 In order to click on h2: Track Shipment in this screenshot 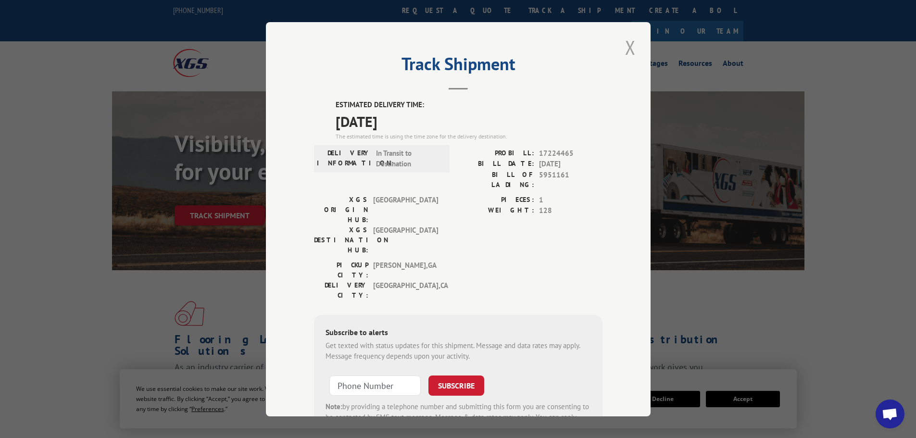, I will do `click(458, 66)`.